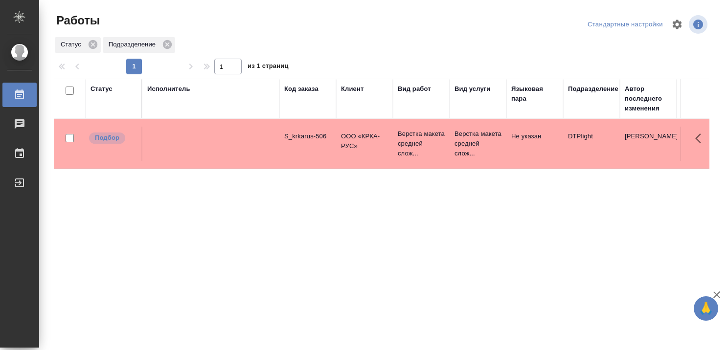 The height and width of the screenshot is (350, 728). I want to click on span: Работы, so click(77, 21).